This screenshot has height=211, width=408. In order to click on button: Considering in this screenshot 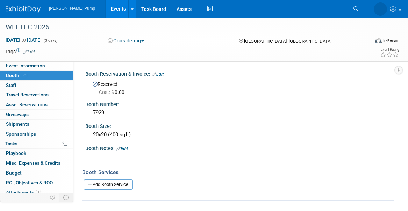, I will do `click(126, 41)`.